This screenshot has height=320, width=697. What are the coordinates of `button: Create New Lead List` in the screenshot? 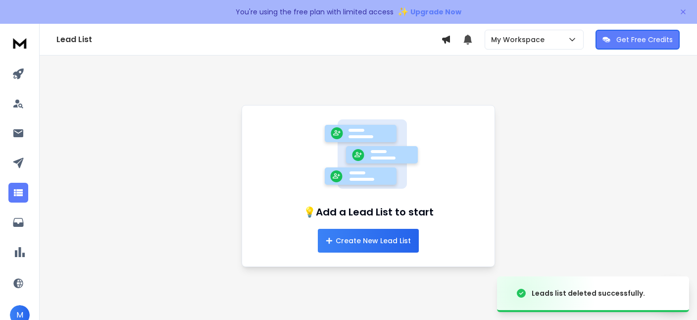 It's located at (369, 241).